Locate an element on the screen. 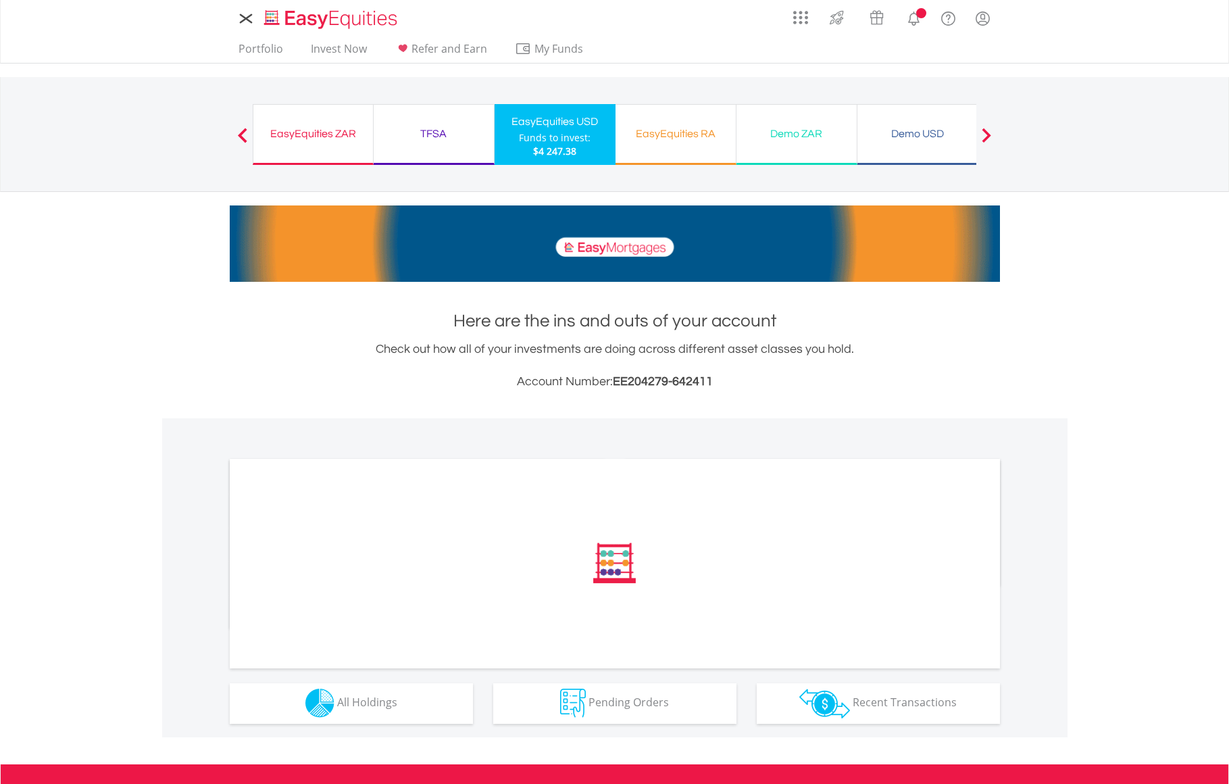 This screenshot has height=784, width=1229. a: My Profile is located at coordinates (982, 18).